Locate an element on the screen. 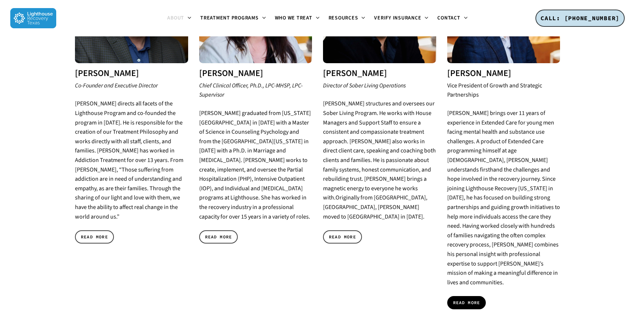  em: Co-Founder and Executive Director is located at coordinates (116, 86).